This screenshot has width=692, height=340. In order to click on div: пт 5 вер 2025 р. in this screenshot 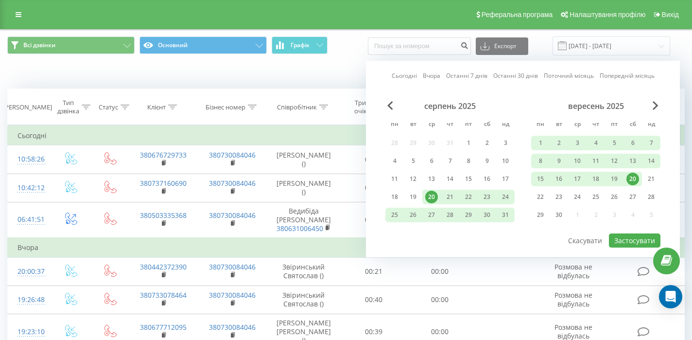, I will do `click(615, 143)`.